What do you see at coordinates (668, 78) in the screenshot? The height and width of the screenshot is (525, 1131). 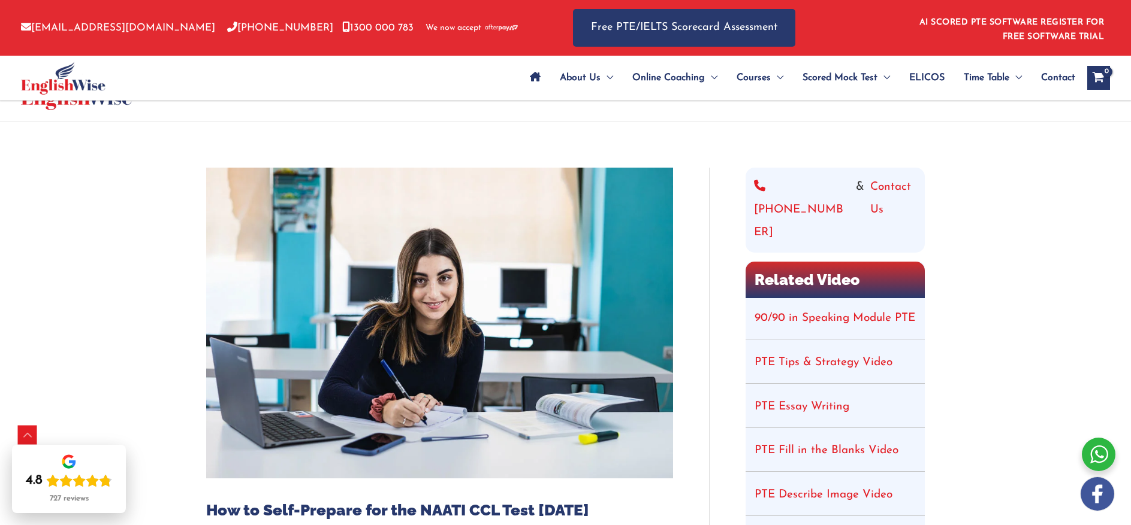 I see `span: Online Coaching` at bounding box center [668, 78].